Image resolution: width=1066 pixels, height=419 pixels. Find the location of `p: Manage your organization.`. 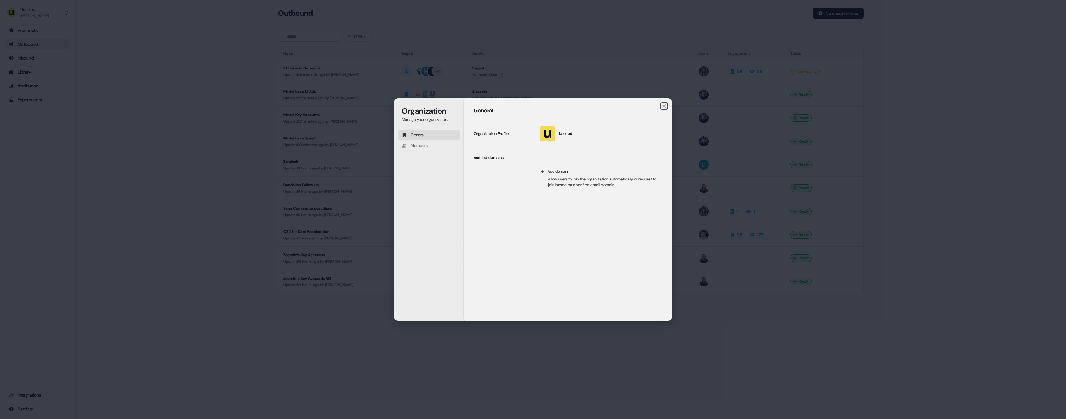

p: Manage your organization. is located at coordinates (429, 120).